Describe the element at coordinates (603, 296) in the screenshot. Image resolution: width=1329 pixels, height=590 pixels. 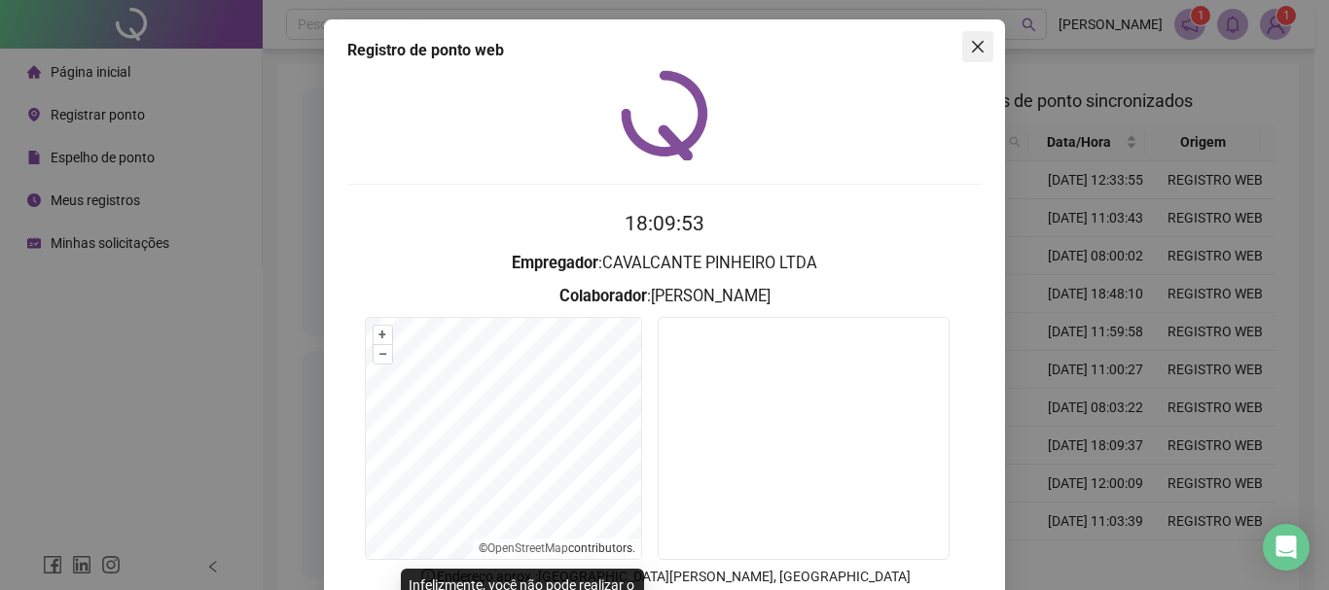
I see `strong: Colaborador` at that location.